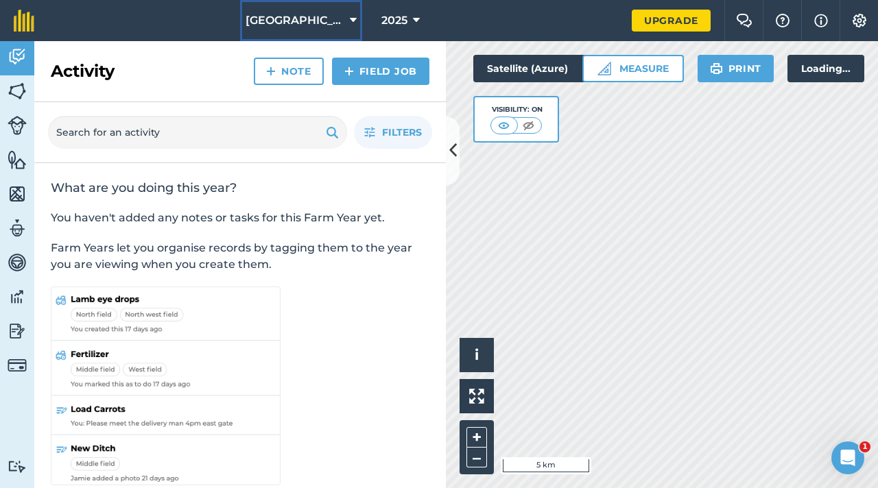 This screenshot has width=878, height=488. What do you see at coordinates (633, 69) in the screenshot?
I see `button: Measure` at bounding box center [633, 69].